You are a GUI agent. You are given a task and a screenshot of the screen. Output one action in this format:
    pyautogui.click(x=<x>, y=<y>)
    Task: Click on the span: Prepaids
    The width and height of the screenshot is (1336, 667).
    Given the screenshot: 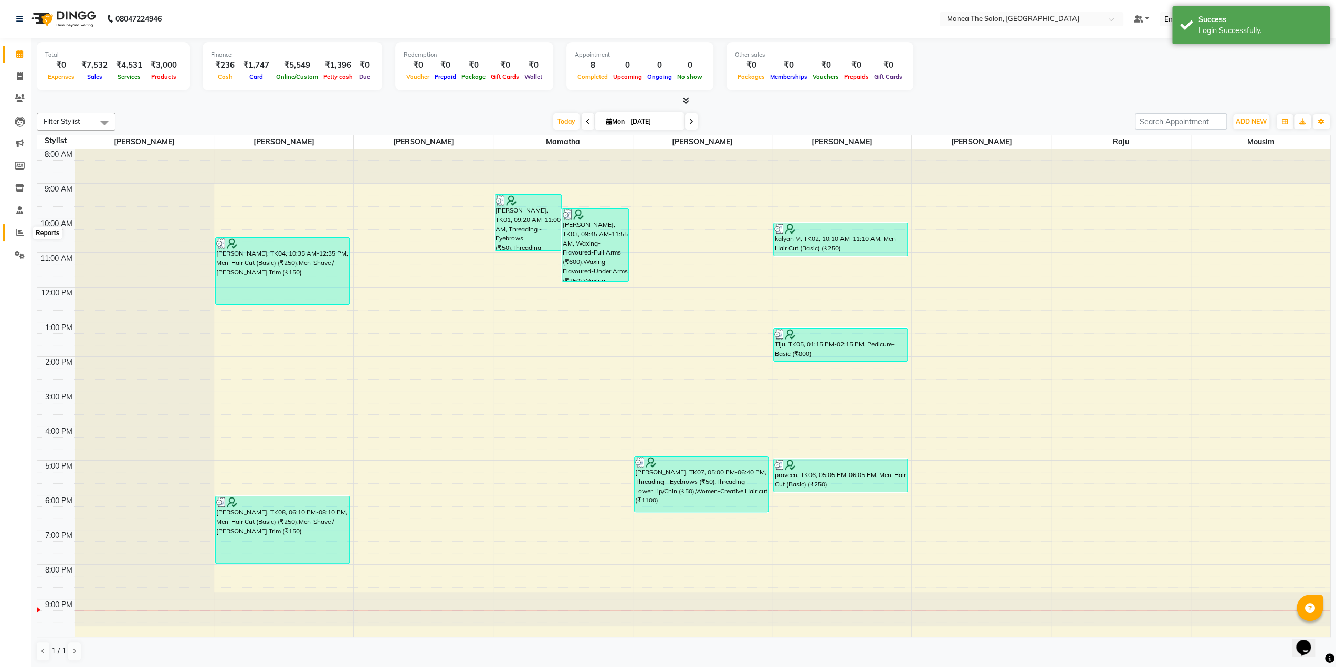 What is the action you would take?
    pyautogui.click(x=856, y=77)
    